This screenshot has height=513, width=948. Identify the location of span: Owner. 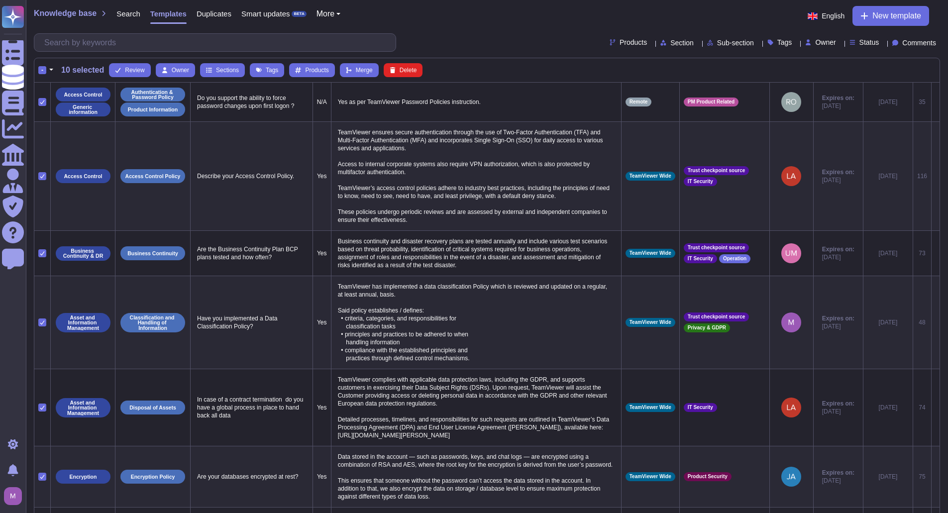
(825, 42).